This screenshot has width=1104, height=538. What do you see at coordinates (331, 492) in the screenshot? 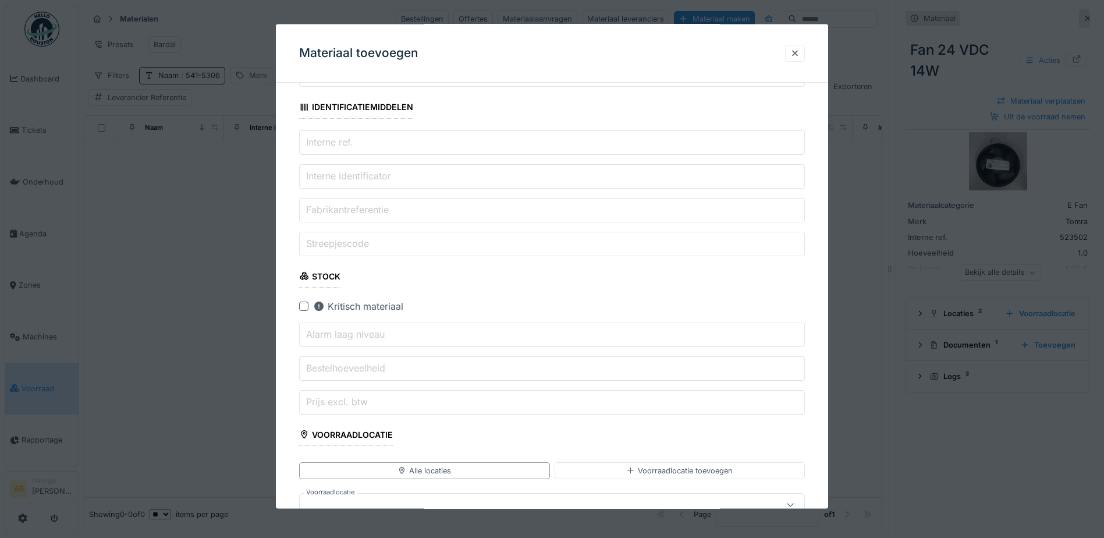
I see `label: Voorraadlocatie` at bounding box center [331, 492].